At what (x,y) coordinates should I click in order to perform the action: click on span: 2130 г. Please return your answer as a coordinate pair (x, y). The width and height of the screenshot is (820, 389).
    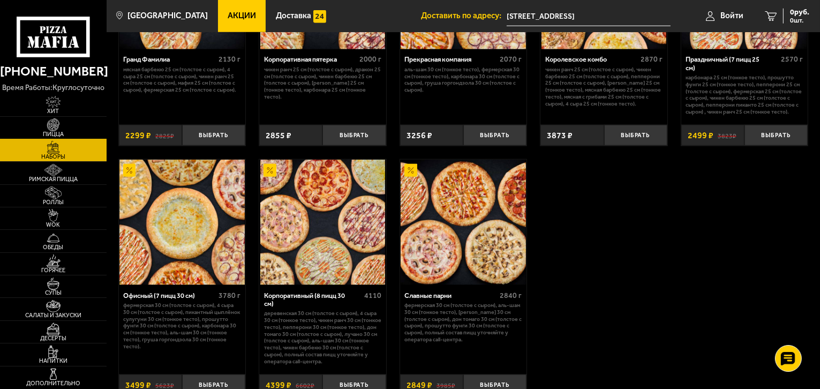
    Looking at the image, I should click on (229, 59).